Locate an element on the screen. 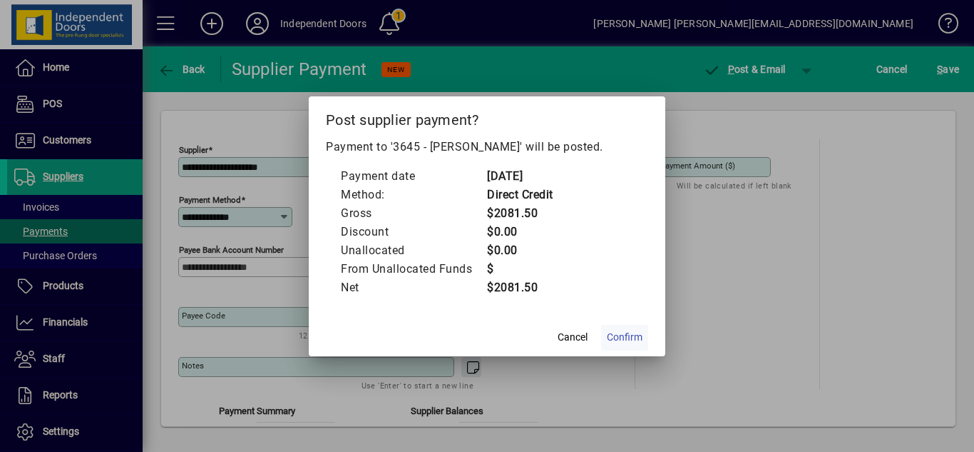  h2: Post supplier payment? is located at coordinates (487, 117).